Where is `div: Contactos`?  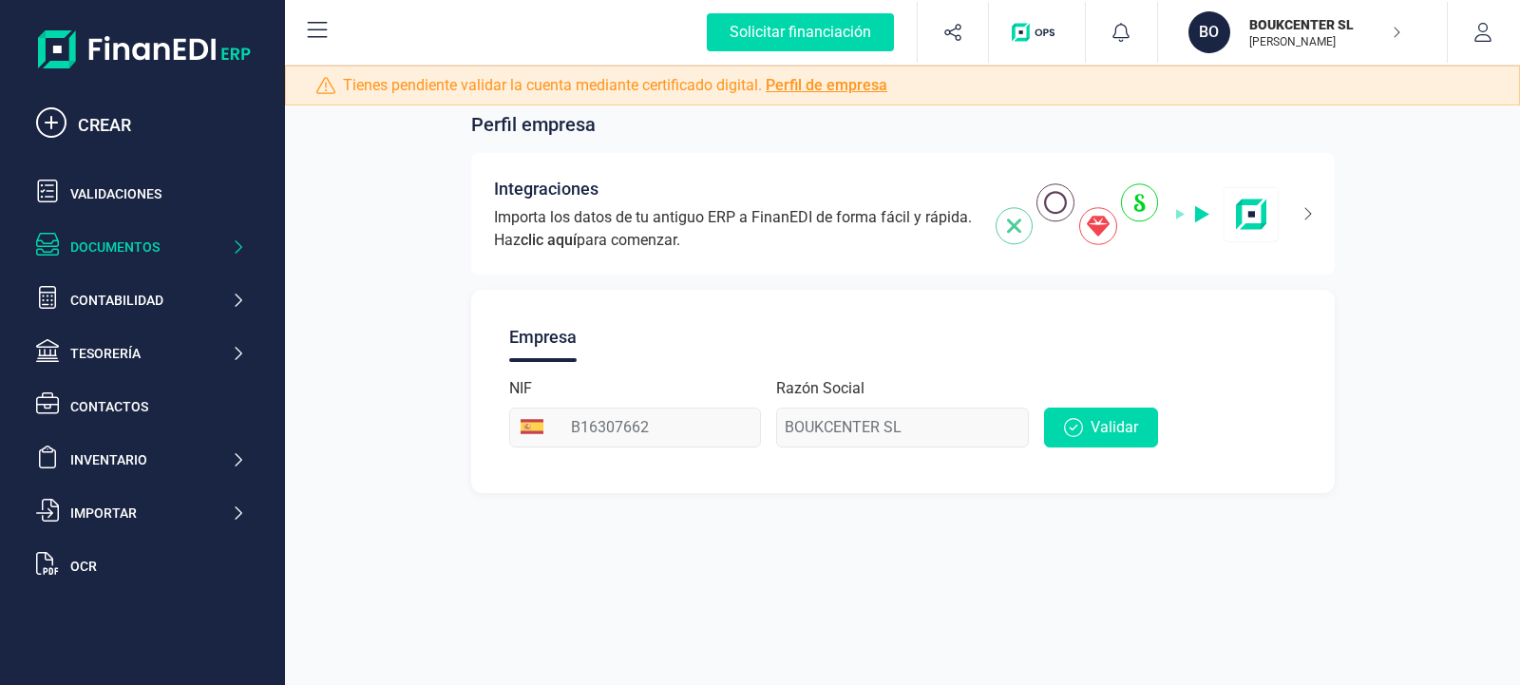
div: Contactos is located at coordinates (158, 407).